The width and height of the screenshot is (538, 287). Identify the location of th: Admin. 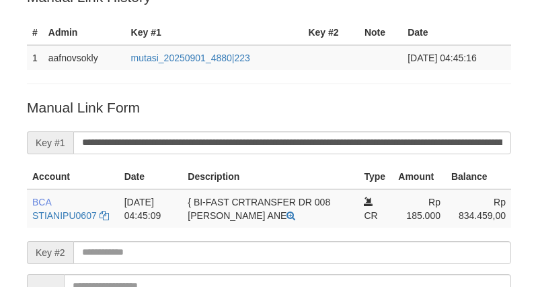
(84, 32).